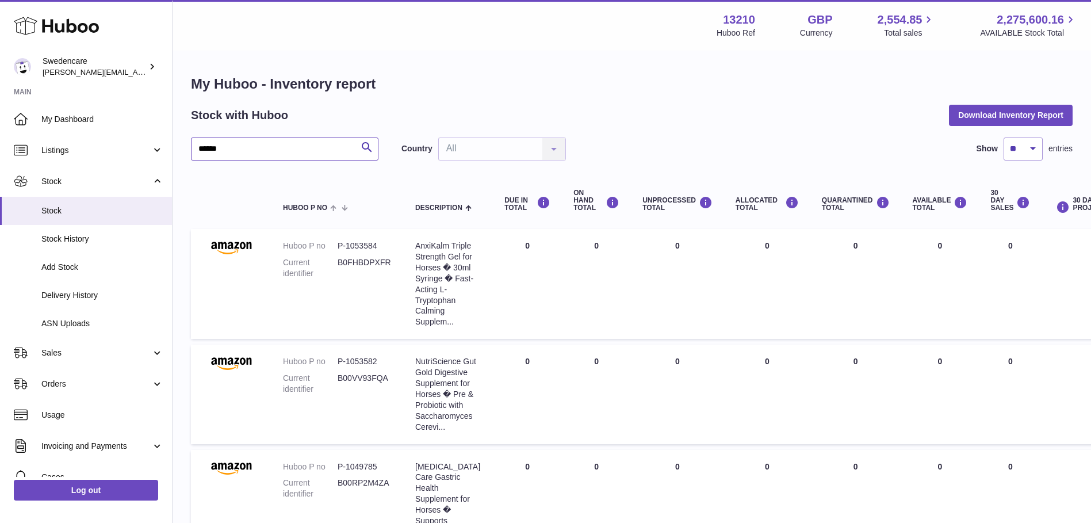 Image resolution: width=1091 pixels, height=523 pixels. Describe the element at coordinates (678, 204) in the screenshot. I see `div: UNPROCESSED Total` at that location.